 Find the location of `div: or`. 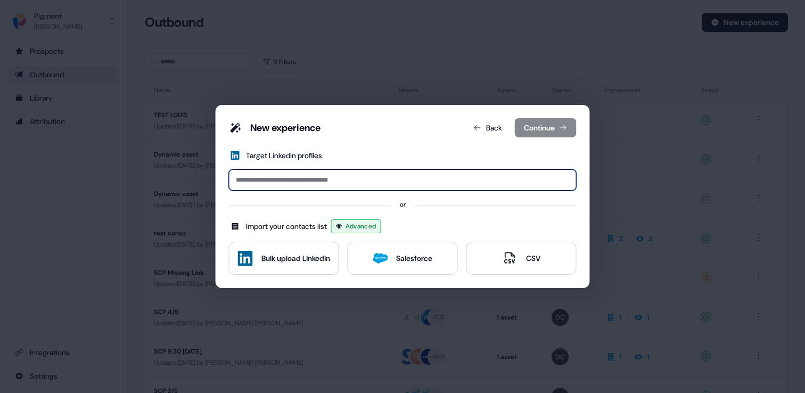

div: or is located at coordinates (402, 204).